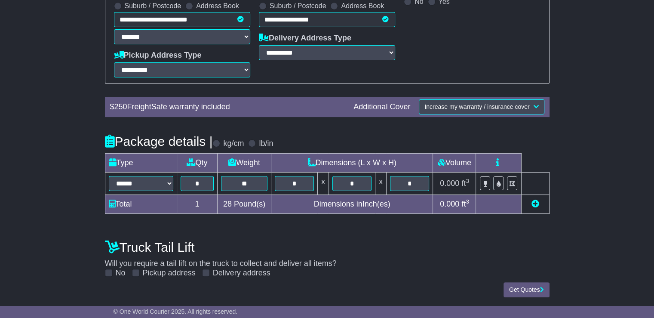 The width and height of the screenshot is (654, 318). What do you see at coordinates (535, 204) in the screenshot?
I see `a: Add new item` at bounding box center [535, 204].